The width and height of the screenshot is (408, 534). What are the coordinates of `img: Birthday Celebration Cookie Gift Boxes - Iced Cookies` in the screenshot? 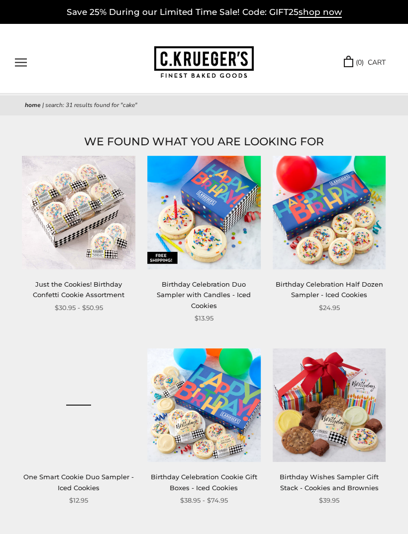 It's located at (204, 405).